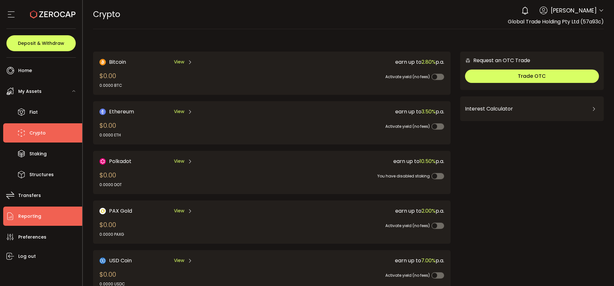  What do you see at coordinates (111, 185) in the screenshot?
I see `div: 0.0000 DOT` at bounding box center [111, 185].